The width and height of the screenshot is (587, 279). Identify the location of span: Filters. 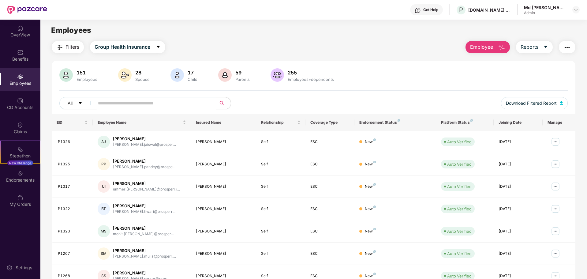
(72, 47).